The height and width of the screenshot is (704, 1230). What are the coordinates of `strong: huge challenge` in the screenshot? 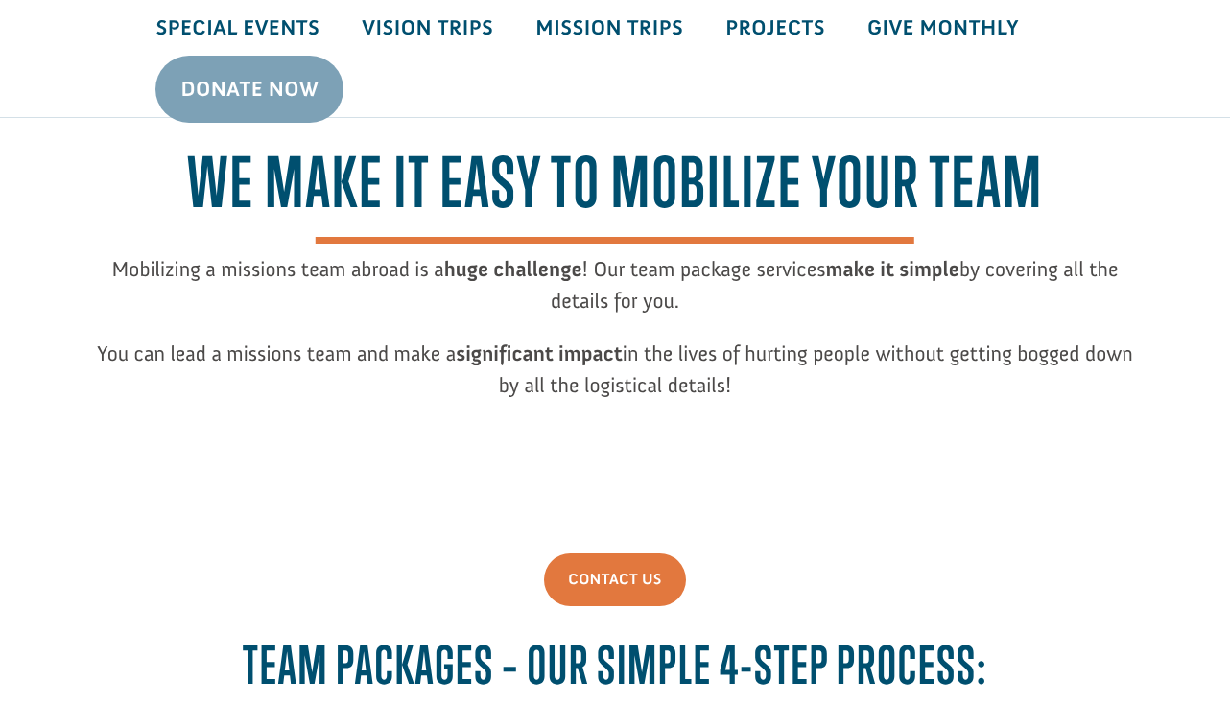 It's located at (513, 269).